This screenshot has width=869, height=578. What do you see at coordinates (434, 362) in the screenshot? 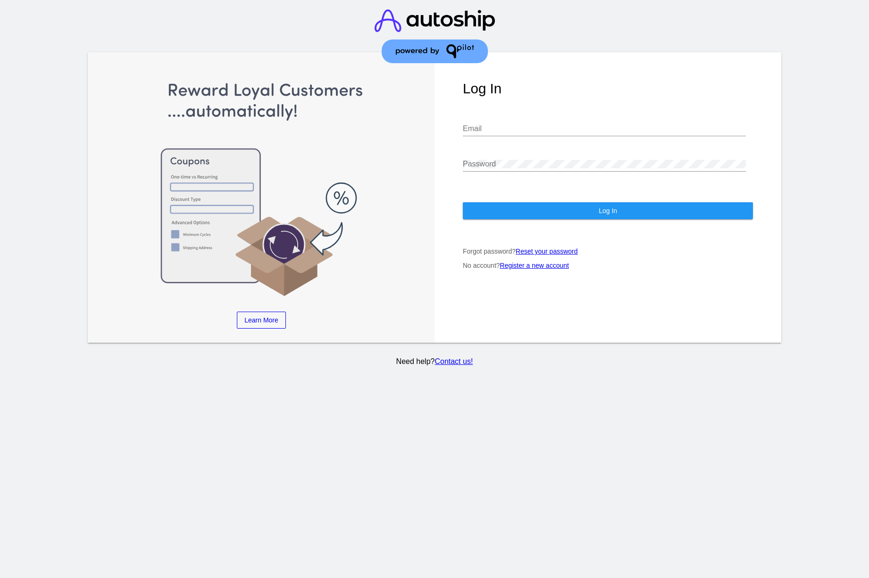
I see `p: Need help?` at bounding box center [434, 362].